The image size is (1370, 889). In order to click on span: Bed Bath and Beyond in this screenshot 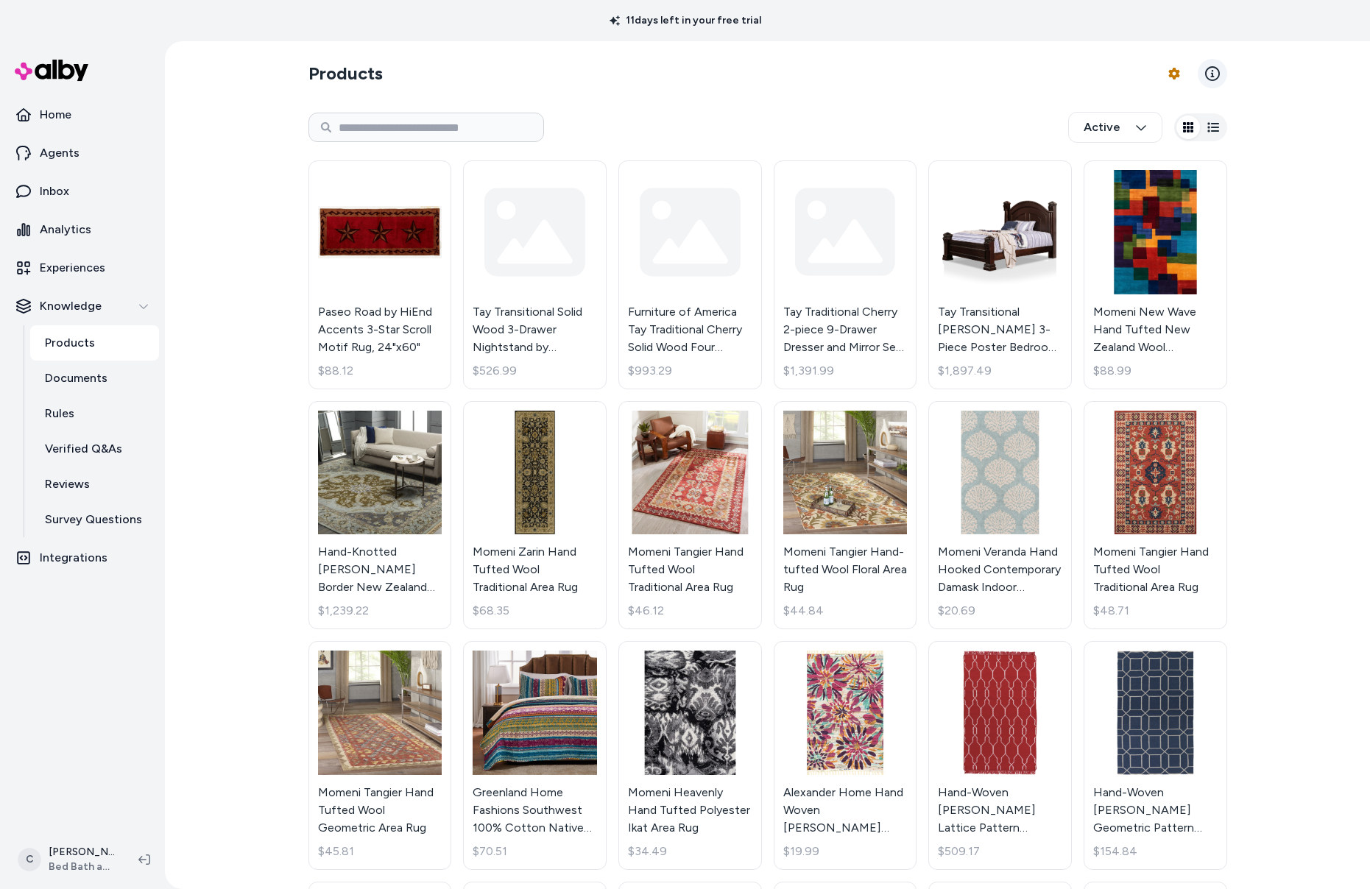, I will do `click(82, 867)`.